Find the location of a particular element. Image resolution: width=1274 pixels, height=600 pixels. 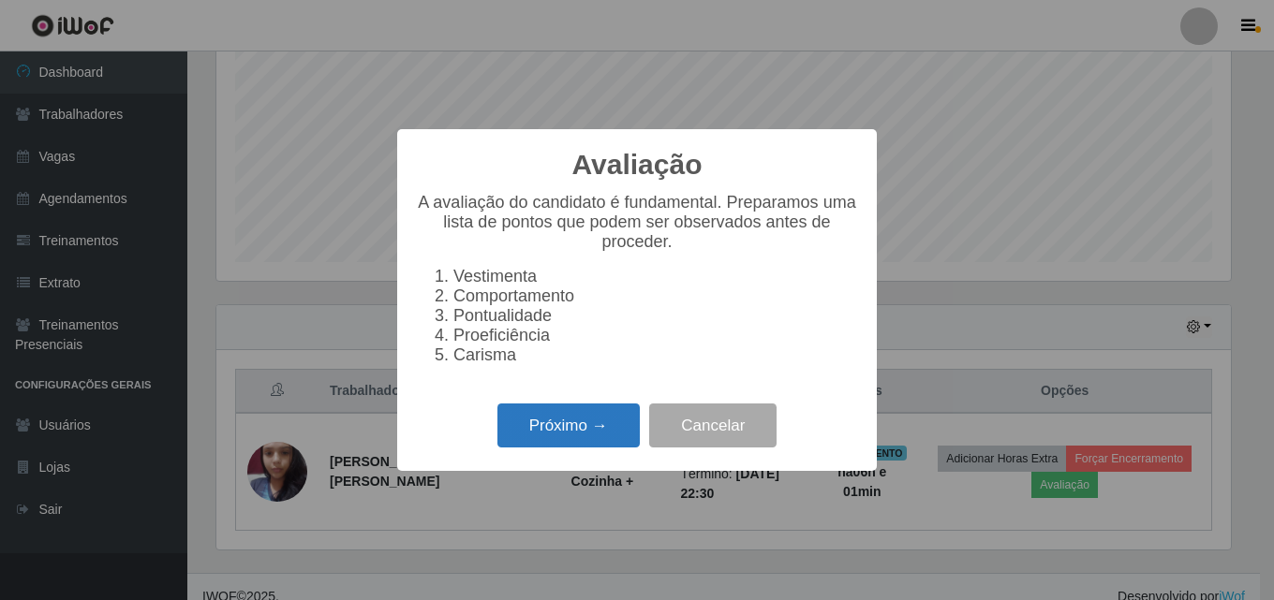

button: Cancelar is located at coordinates (713, 425).